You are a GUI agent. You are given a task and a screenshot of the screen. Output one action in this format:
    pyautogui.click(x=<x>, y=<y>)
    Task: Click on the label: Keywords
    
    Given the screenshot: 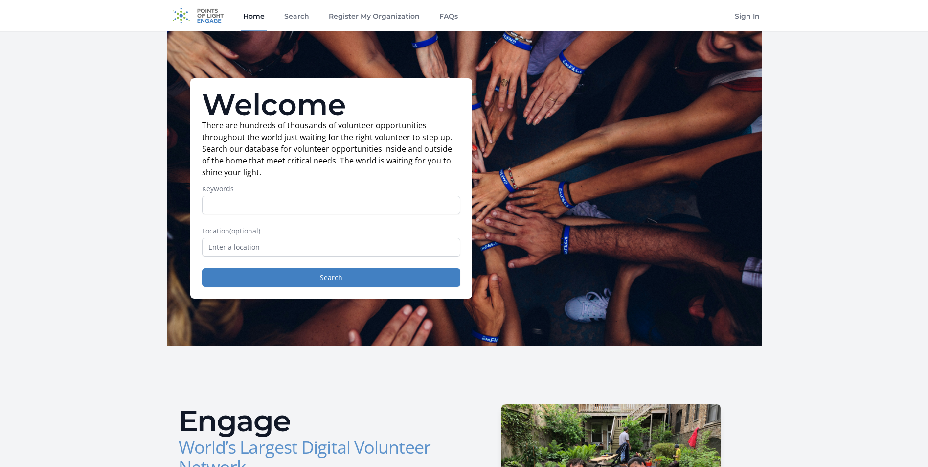 What is the action you would take?
    pyautogui.click(x=331, y=189)
    